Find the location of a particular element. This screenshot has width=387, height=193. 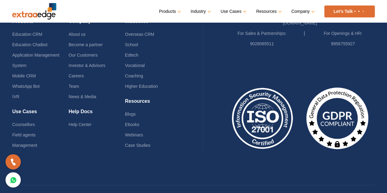

a: Become a partner is located at coordinates (85, 45).